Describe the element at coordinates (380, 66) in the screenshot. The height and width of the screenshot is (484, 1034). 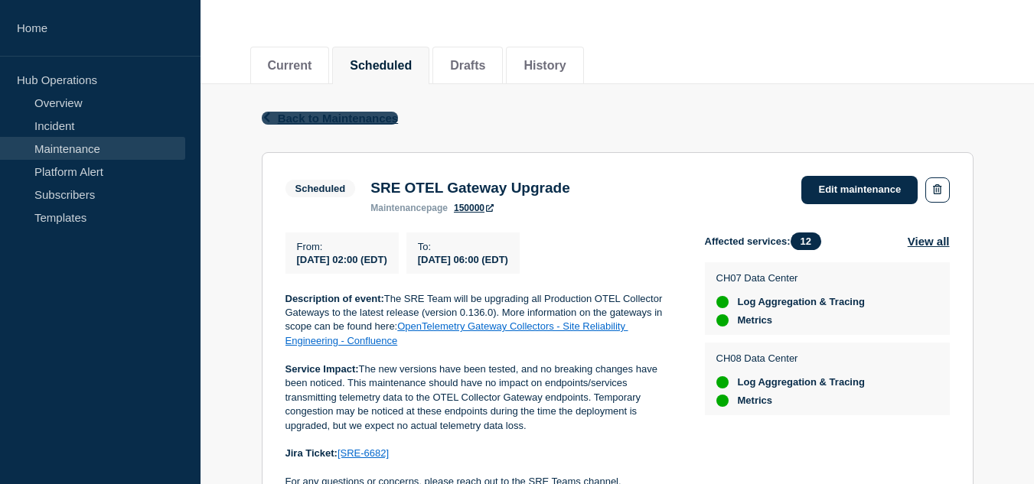
I see `button: Scheduled` at that location.